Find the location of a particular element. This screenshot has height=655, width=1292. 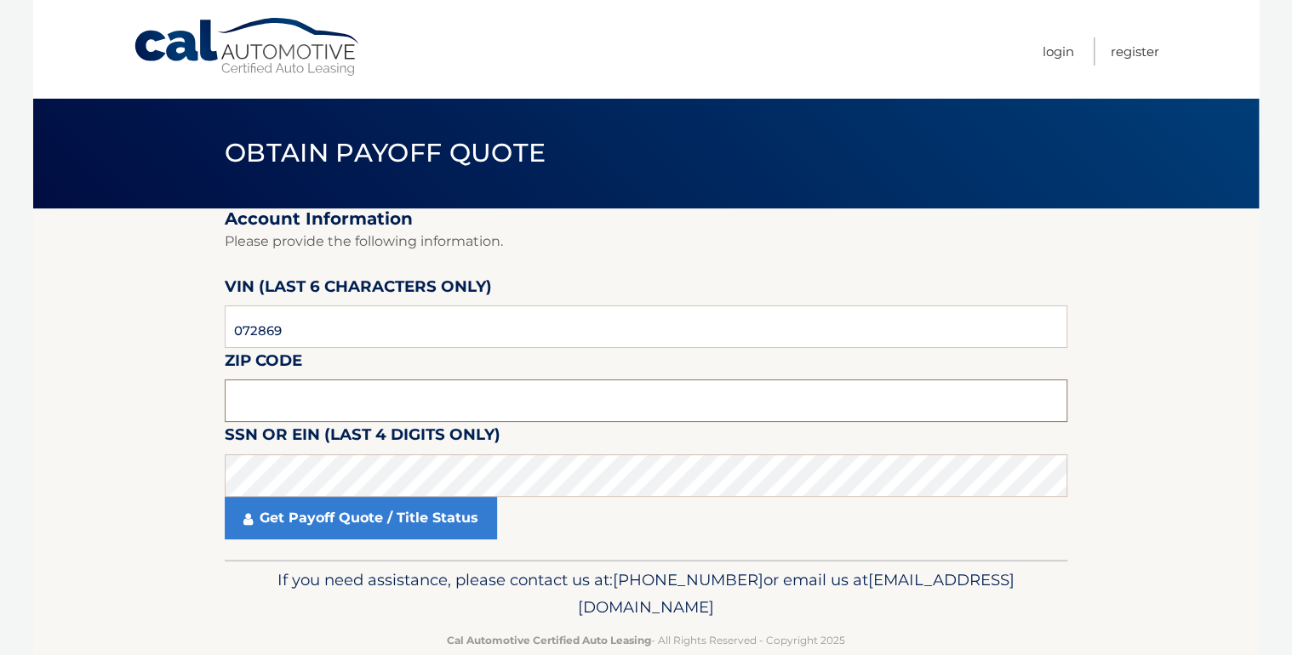

a: Login is located at coordinates (1058, 51).